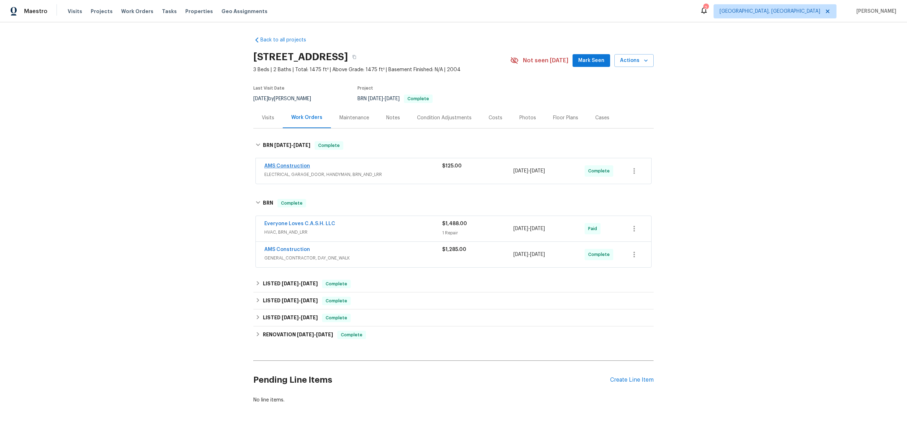 The image size is (907, 428). What do you see at coordinates (268, 118) in the screenshot?
I see `div: Visits` at bounding box center [268, 118].